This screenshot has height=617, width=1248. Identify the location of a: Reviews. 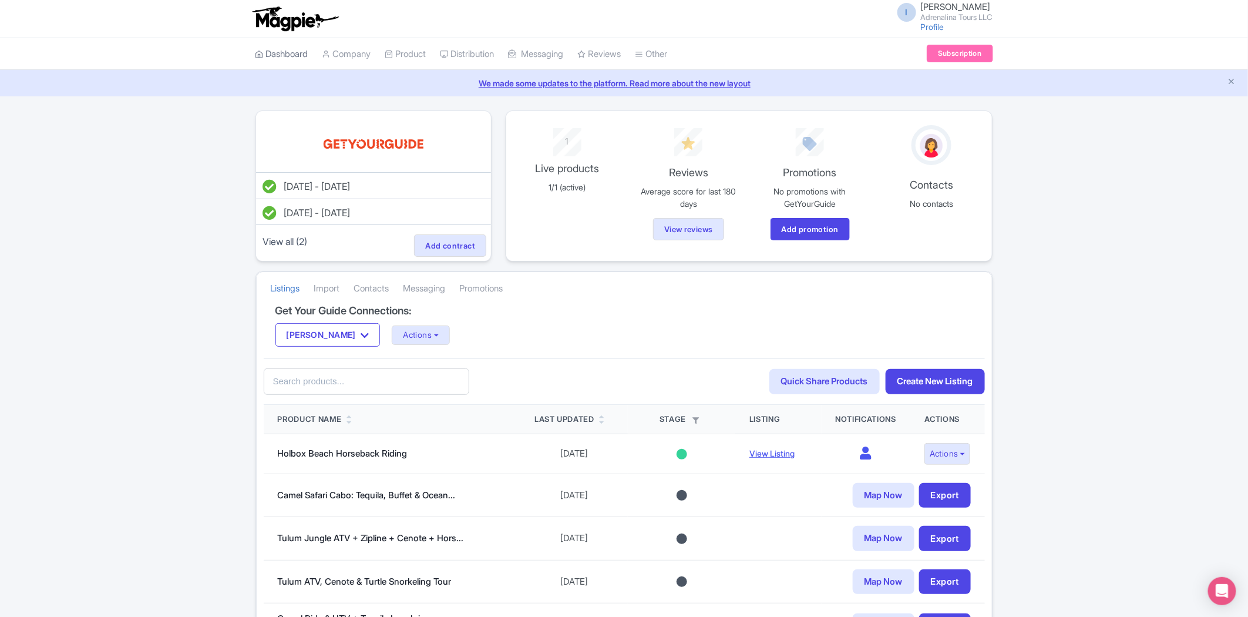
(600, 54).